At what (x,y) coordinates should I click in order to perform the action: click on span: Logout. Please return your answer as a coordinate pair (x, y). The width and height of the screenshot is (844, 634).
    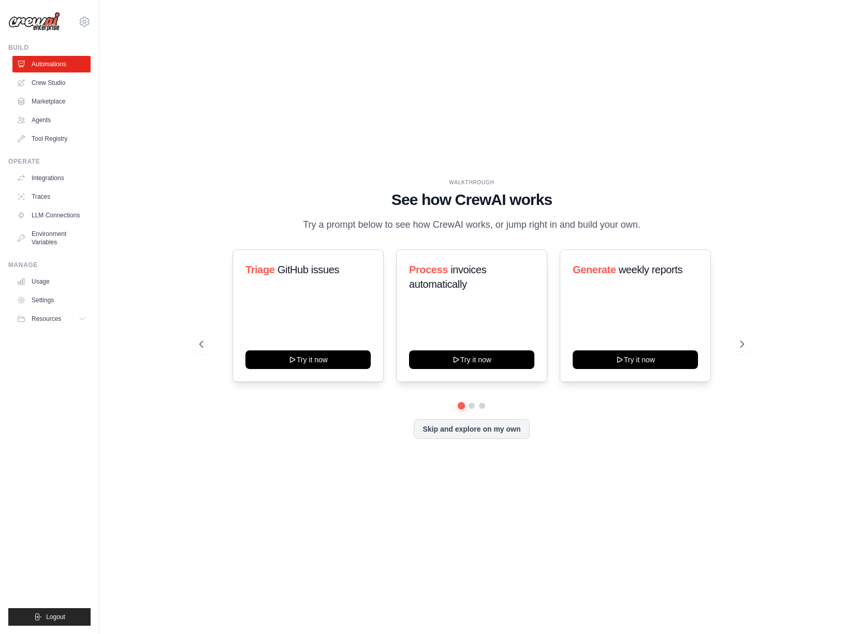
    Looking at the image, I should click on (55, 617).